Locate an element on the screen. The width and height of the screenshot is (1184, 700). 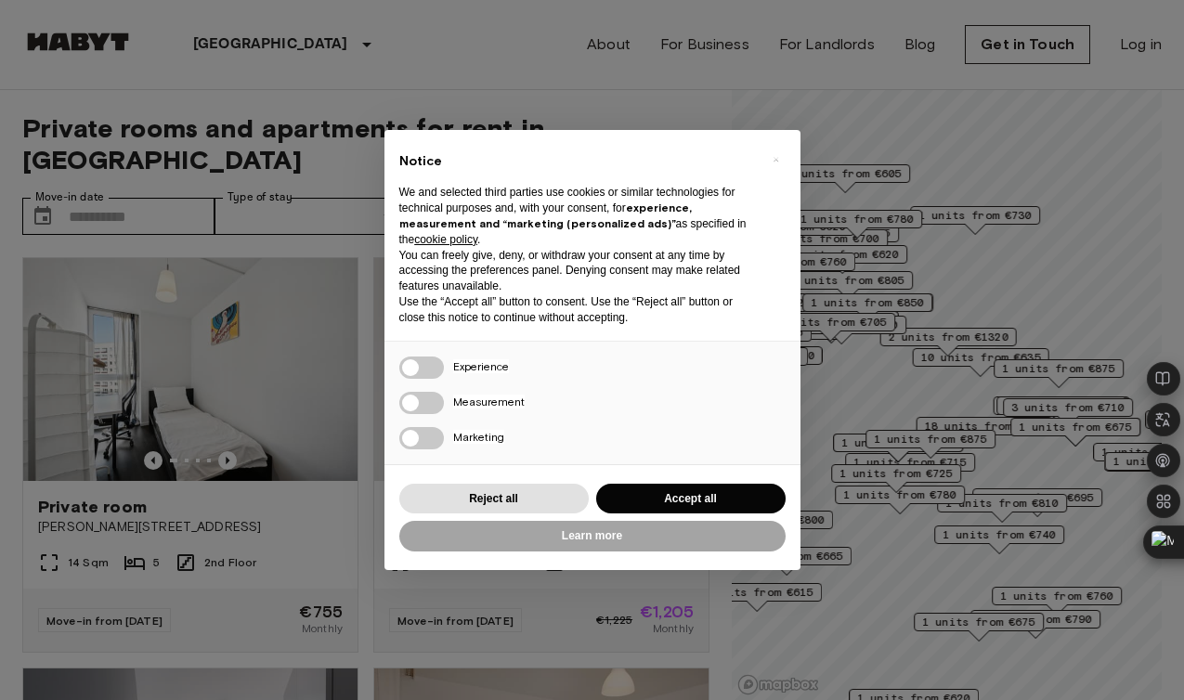
p: Use the “Accept all” button to consent. Use the “Reject all” button or close this notice to conti... is located at coordinates (578, 310).